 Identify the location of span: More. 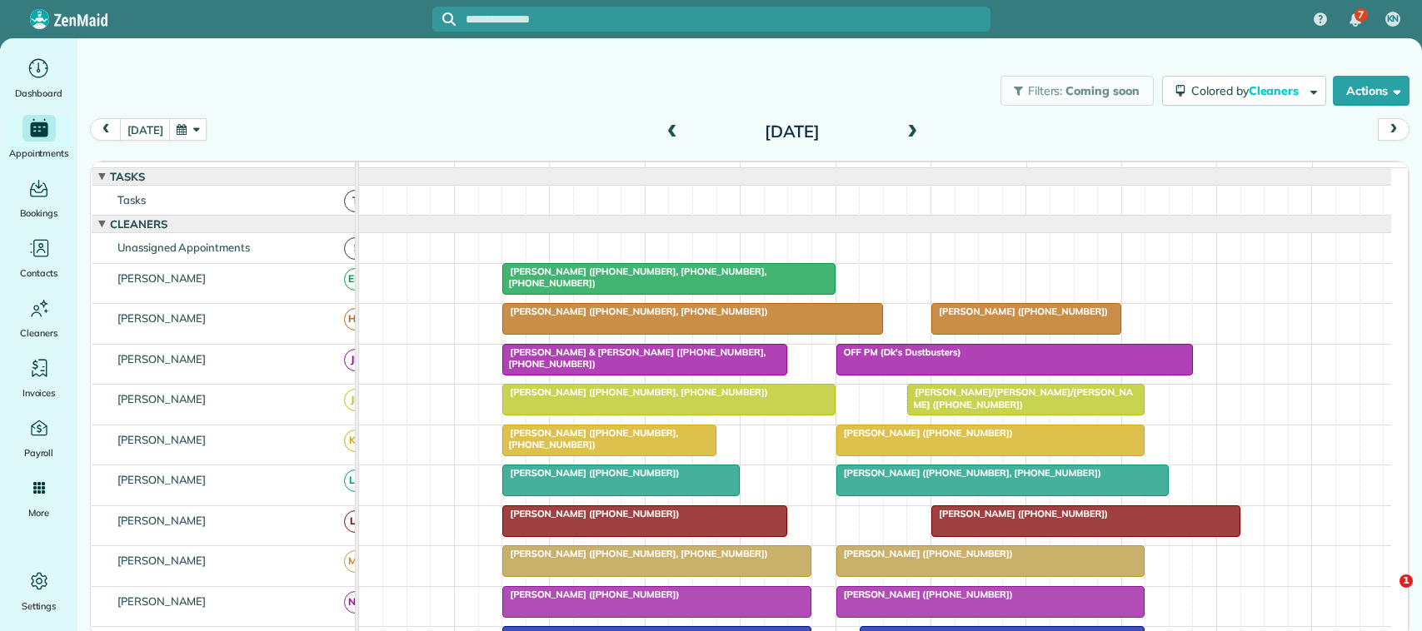
(38, 513).